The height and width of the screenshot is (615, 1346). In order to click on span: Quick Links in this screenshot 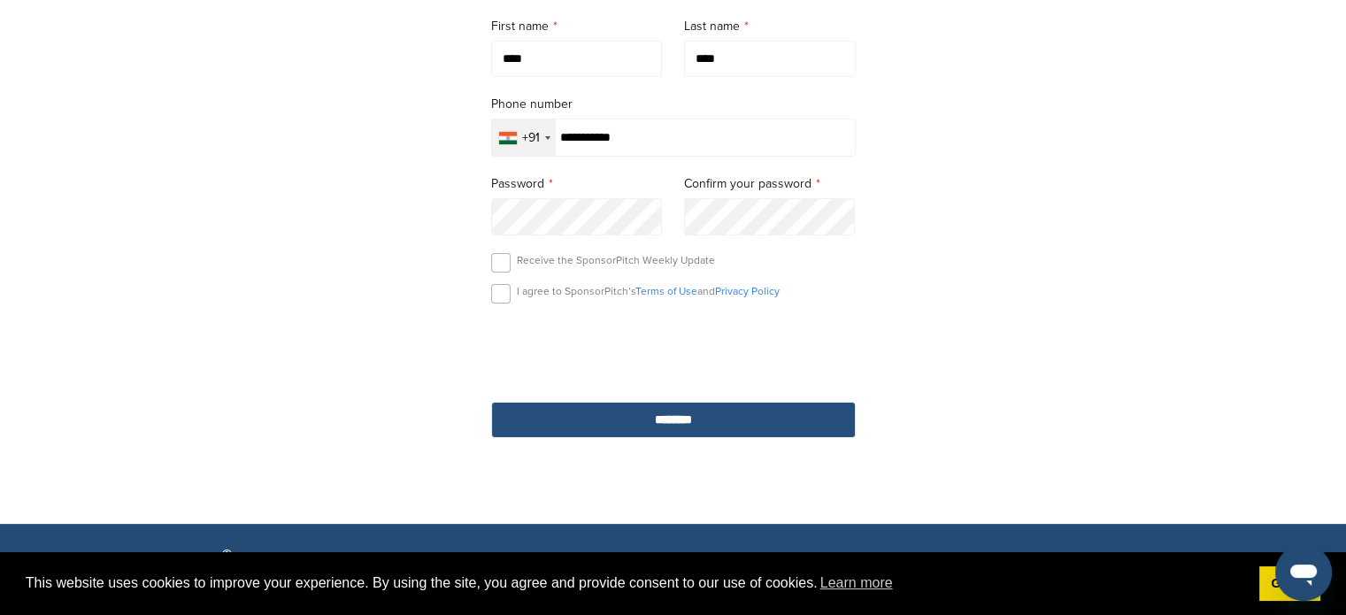, I will do `click(426, 558)`.